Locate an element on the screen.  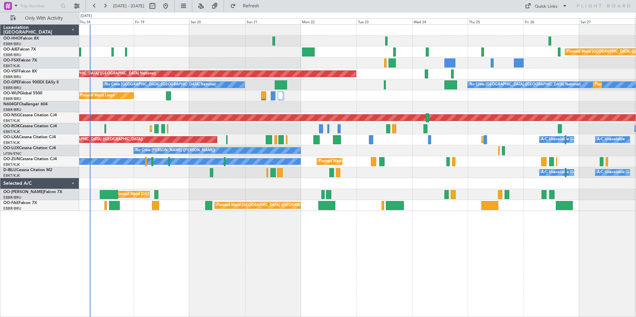
button: Refresh is located at coordinates (247, 6).